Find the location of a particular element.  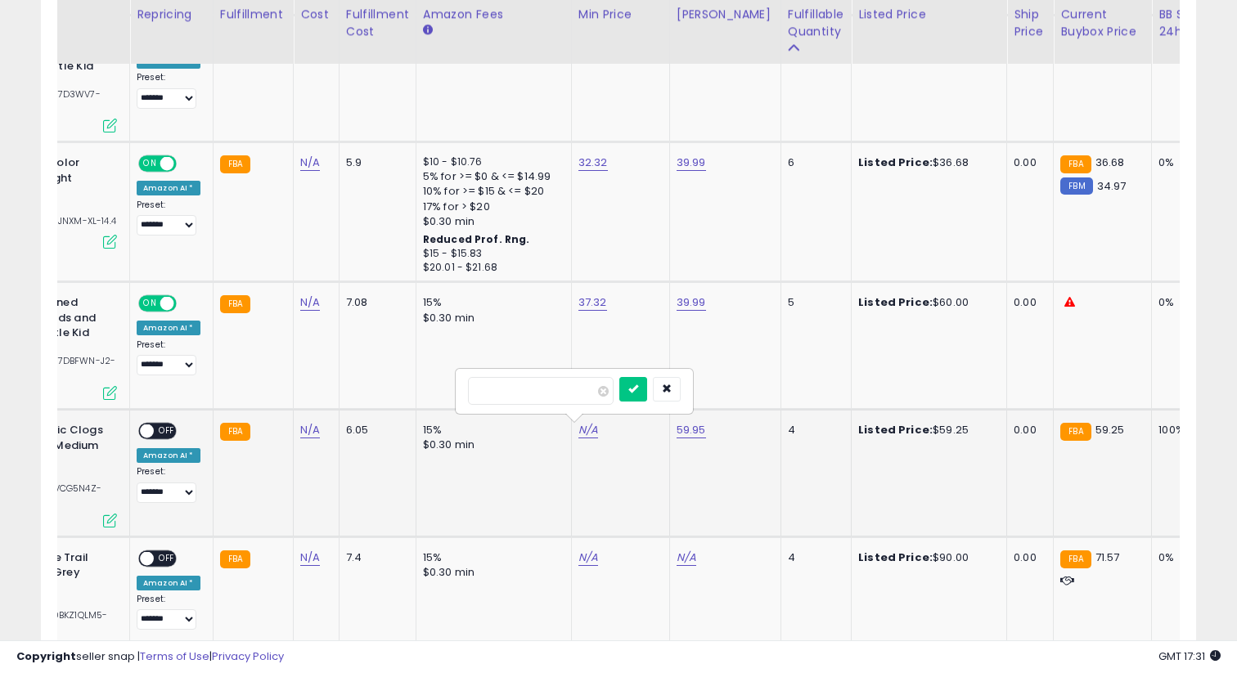

small: FBM is located at coordinates (1076, 186).